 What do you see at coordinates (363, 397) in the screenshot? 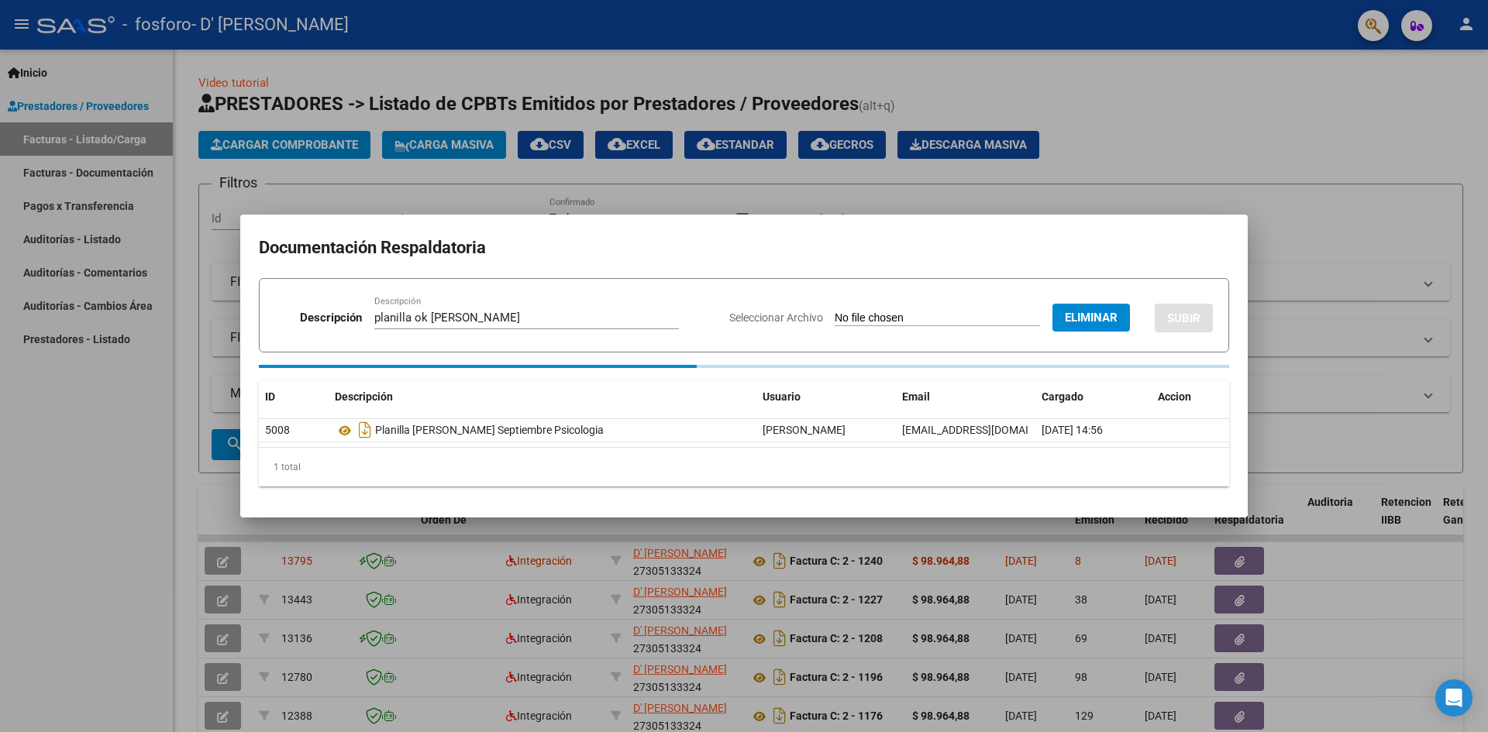
I see `span: Descripción` at bounding box center [363, 397].